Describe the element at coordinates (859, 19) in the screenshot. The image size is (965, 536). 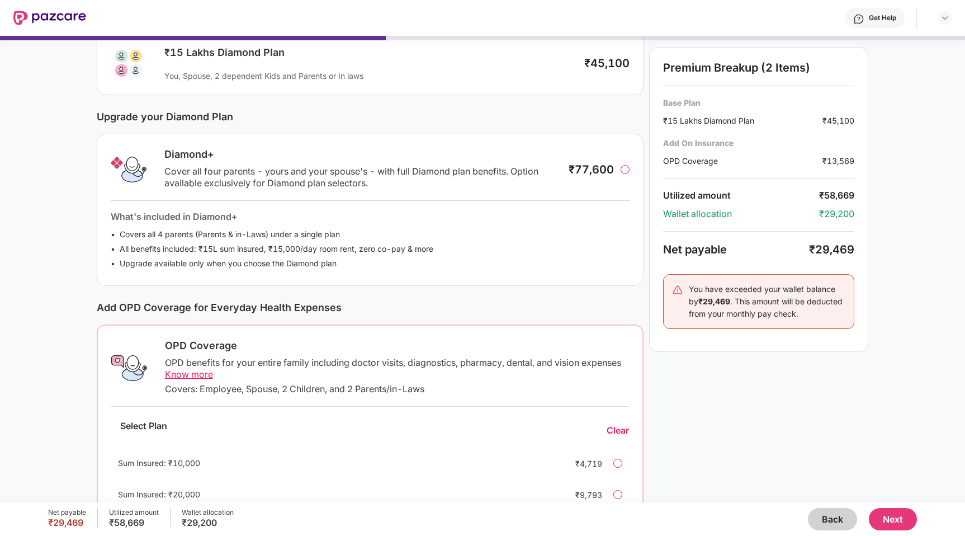
I see `img: svg+xml;base64,PHN2ZyBpZD0iSGVscC0zMngzMiIgeG1sbnM9Imh0dHA6Ly93d3cudzMub3JnLzIwMDAvc3ZnIiB3aWR0aD...` at that location.